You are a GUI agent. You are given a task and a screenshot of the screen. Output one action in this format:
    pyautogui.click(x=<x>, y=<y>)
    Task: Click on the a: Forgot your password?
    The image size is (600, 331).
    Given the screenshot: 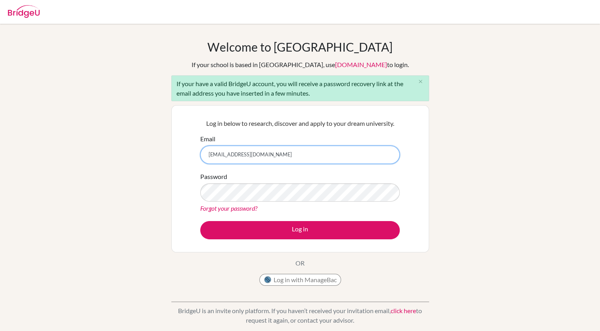 What is the action you would take?
    pyautogui.click(x=229, y=208)
    